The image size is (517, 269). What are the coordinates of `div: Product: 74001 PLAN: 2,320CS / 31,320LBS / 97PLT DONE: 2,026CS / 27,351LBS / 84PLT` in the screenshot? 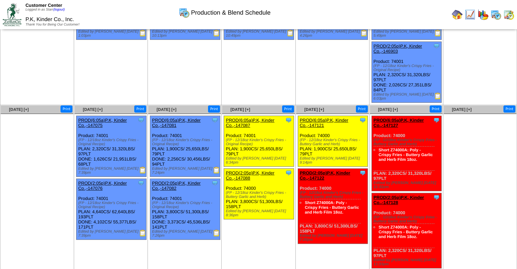 It's located at (407, 72).